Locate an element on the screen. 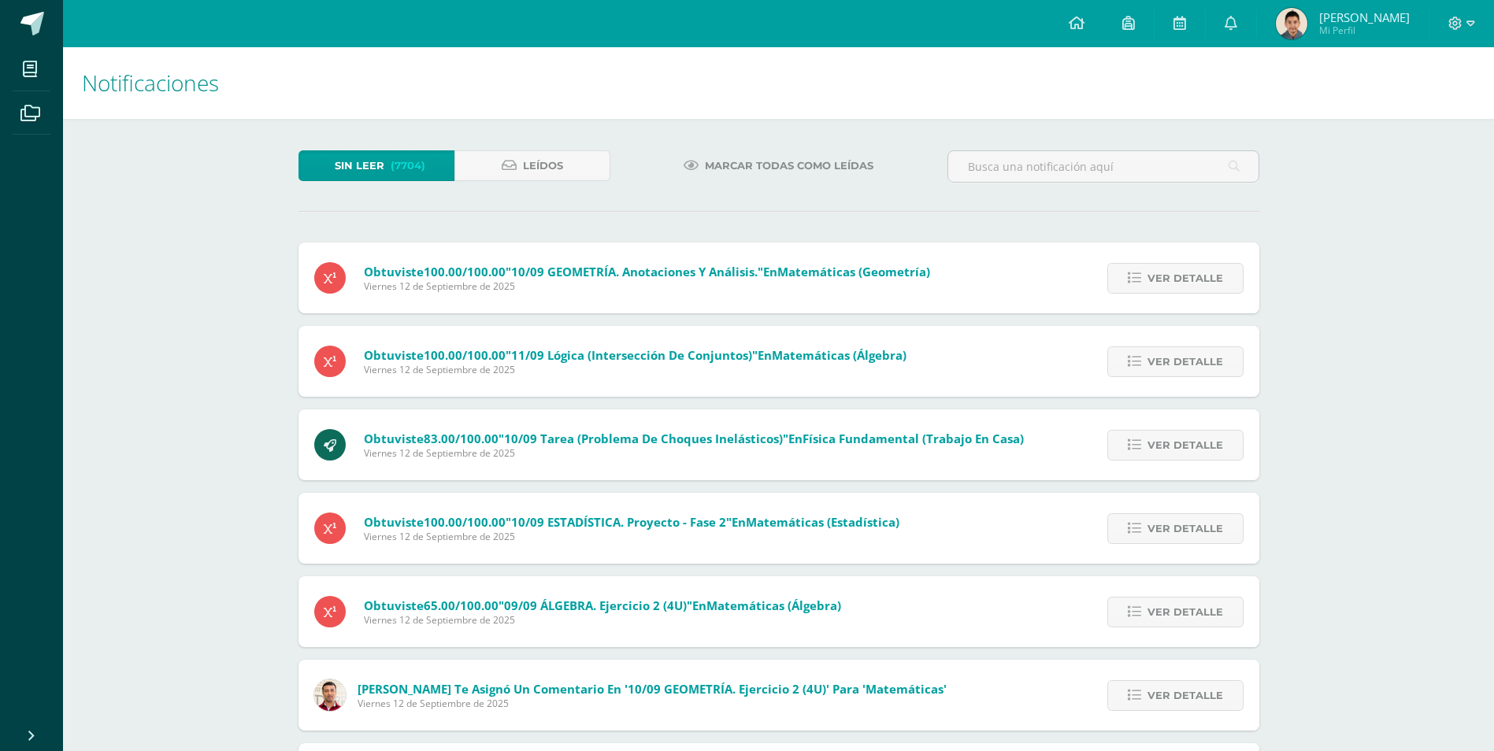 The height and width of the screenshot is (751, 1494). span: Matemáticas (Geometría) is located at coordinates (854, 272).